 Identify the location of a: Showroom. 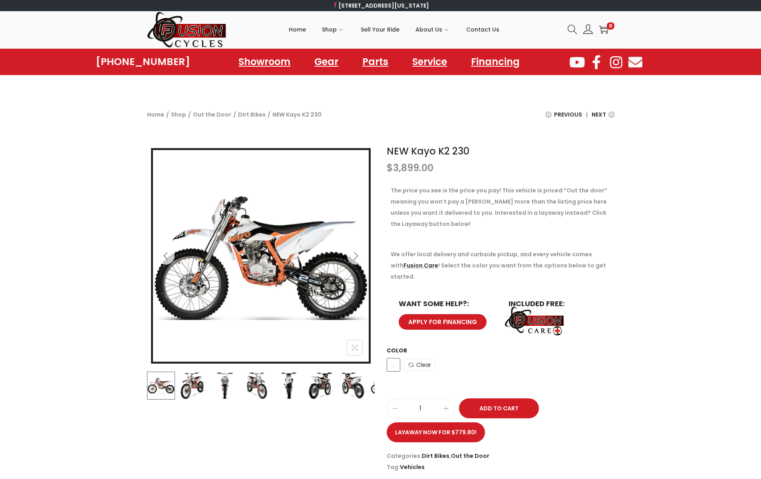
(264, 62).